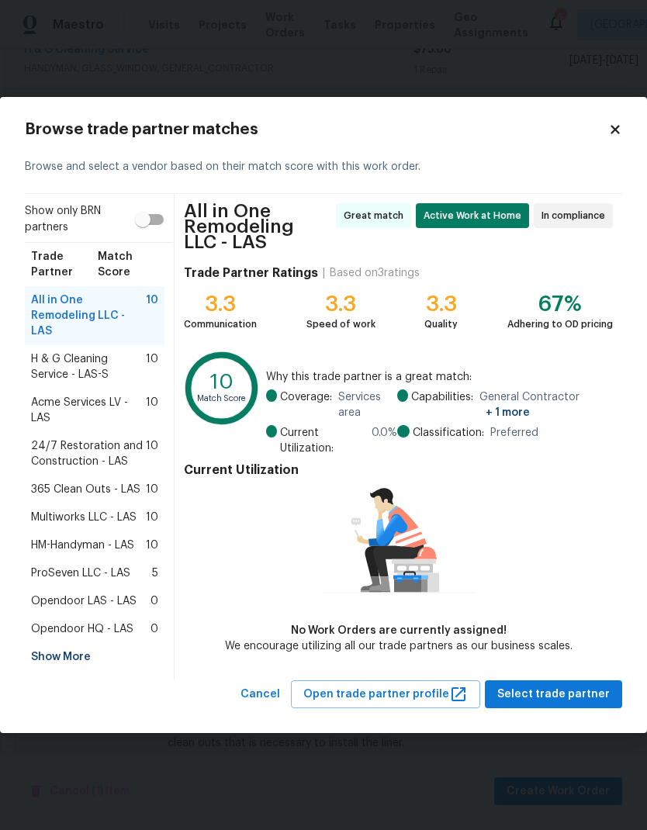 The image size is (647, 830). Describe the element at coordinates (386, 694) in the screenshot. I see `button: Open trade partner profile` at that location.